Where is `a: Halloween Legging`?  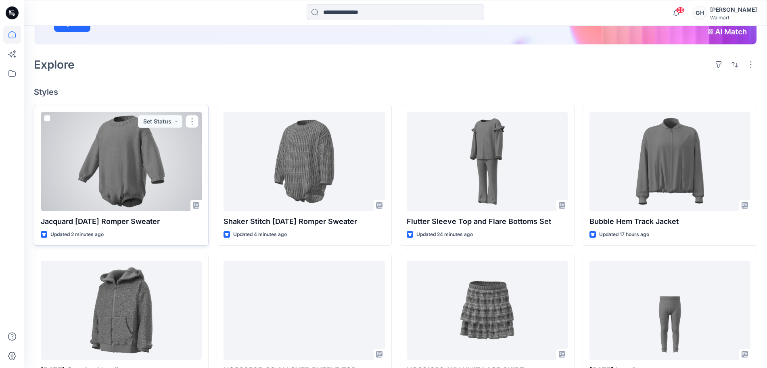
a: Halloween Legging is located at coordinates (670, 310).